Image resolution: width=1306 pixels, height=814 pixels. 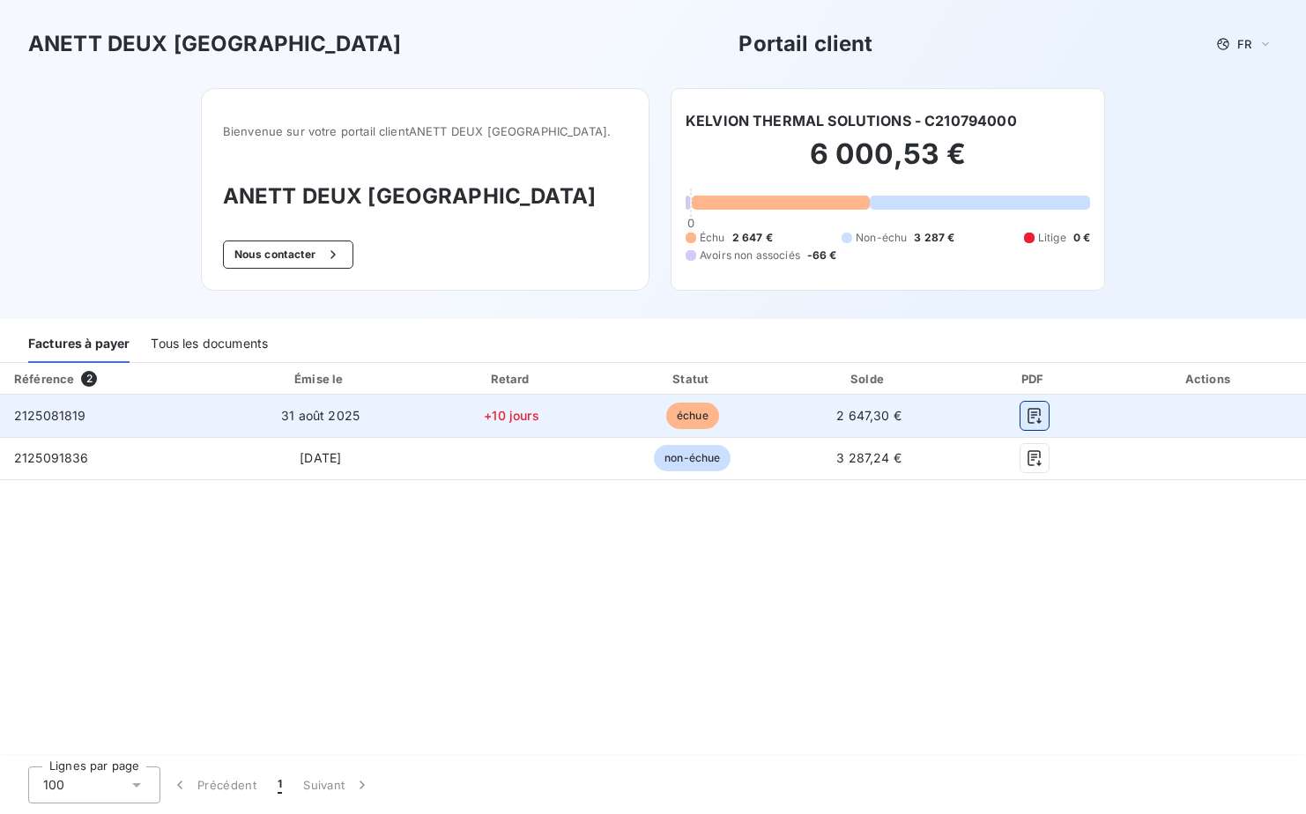 I want to click on span: 0, so click(x=691, y=223).